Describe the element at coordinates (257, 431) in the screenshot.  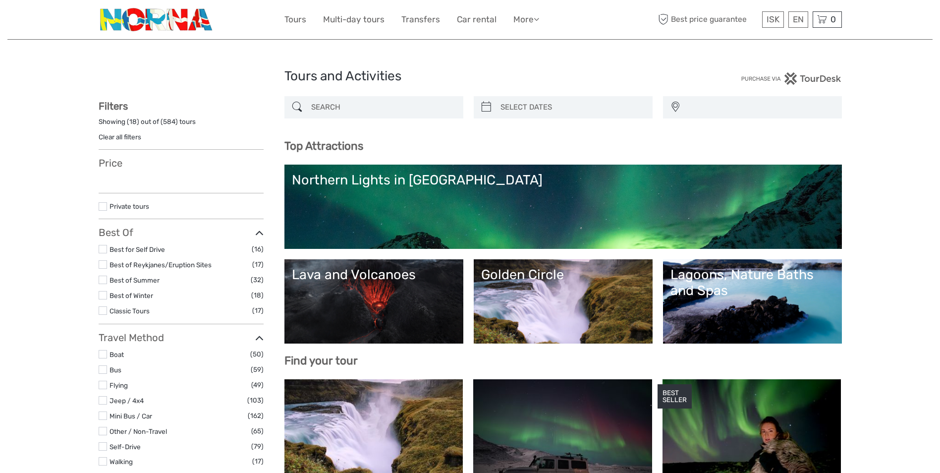
I see `span: (65)` at that location.